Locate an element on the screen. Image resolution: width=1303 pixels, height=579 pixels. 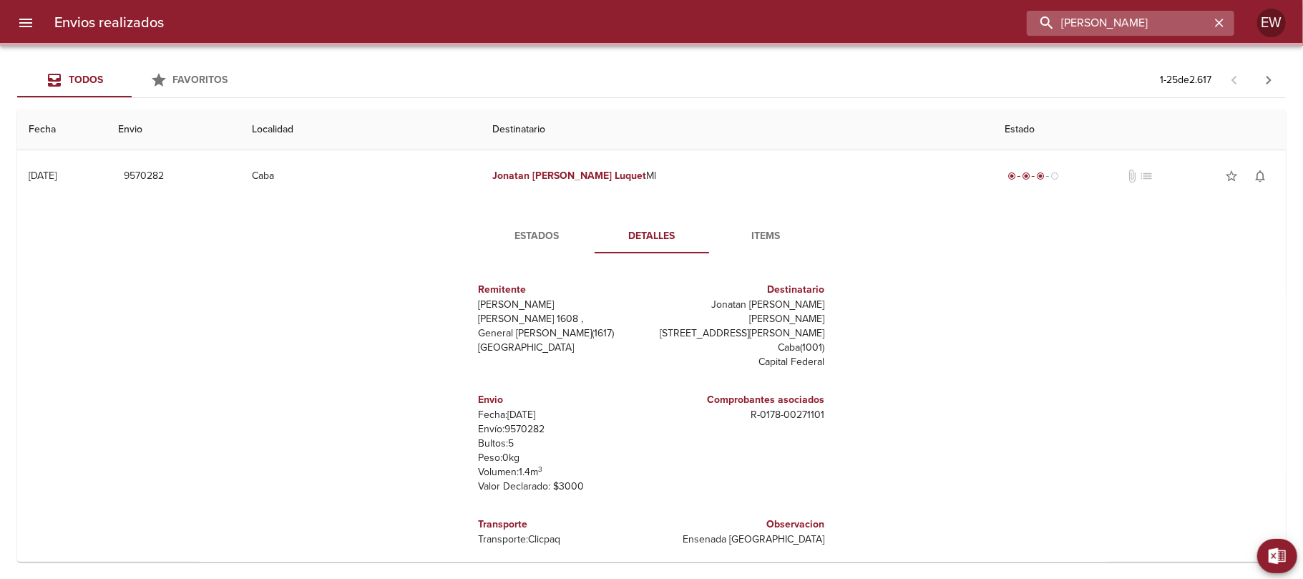
span: Estados is located at coordinates (537, 236).